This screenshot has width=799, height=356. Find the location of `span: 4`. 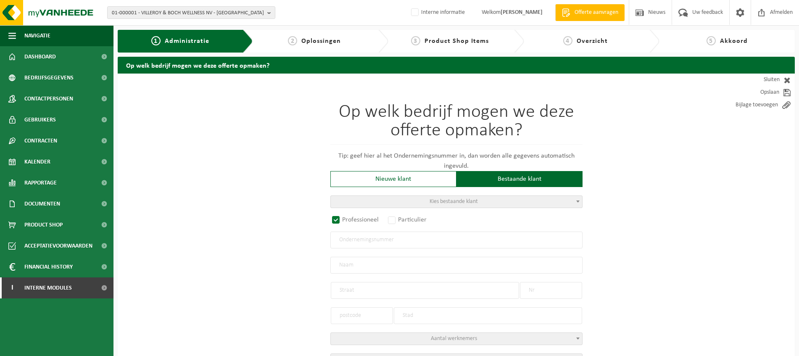

span: 4 is located at coordinates (568, 41).